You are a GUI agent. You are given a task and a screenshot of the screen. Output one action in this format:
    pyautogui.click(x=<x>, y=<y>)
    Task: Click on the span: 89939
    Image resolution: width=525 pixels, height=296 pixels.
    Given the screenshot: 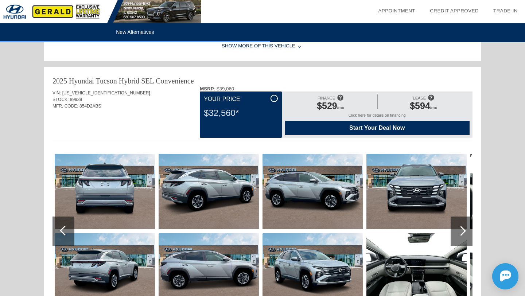 What is the action you would take?
    pyautogui.click(x=76, y=100)
    